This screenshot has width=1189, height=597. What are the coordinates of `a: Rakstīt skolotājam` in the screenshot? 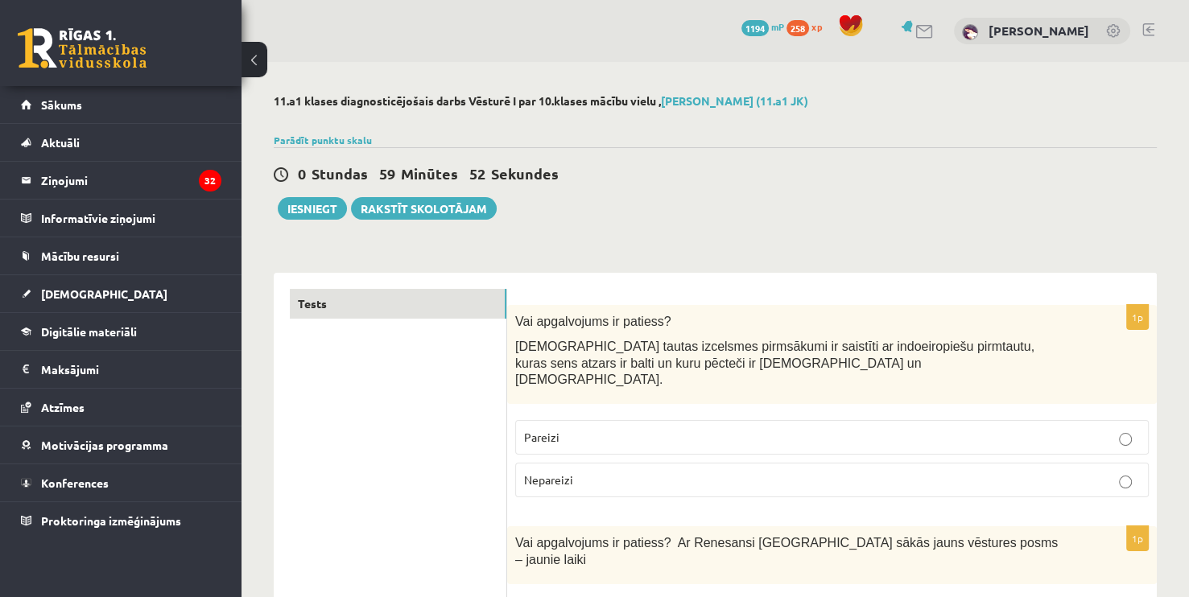 It's located at (423, 208).